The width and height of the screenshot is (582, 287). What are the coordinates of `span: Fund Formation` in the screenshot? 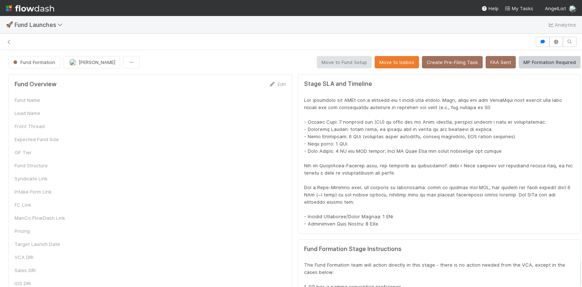 It's located at (33, 62).